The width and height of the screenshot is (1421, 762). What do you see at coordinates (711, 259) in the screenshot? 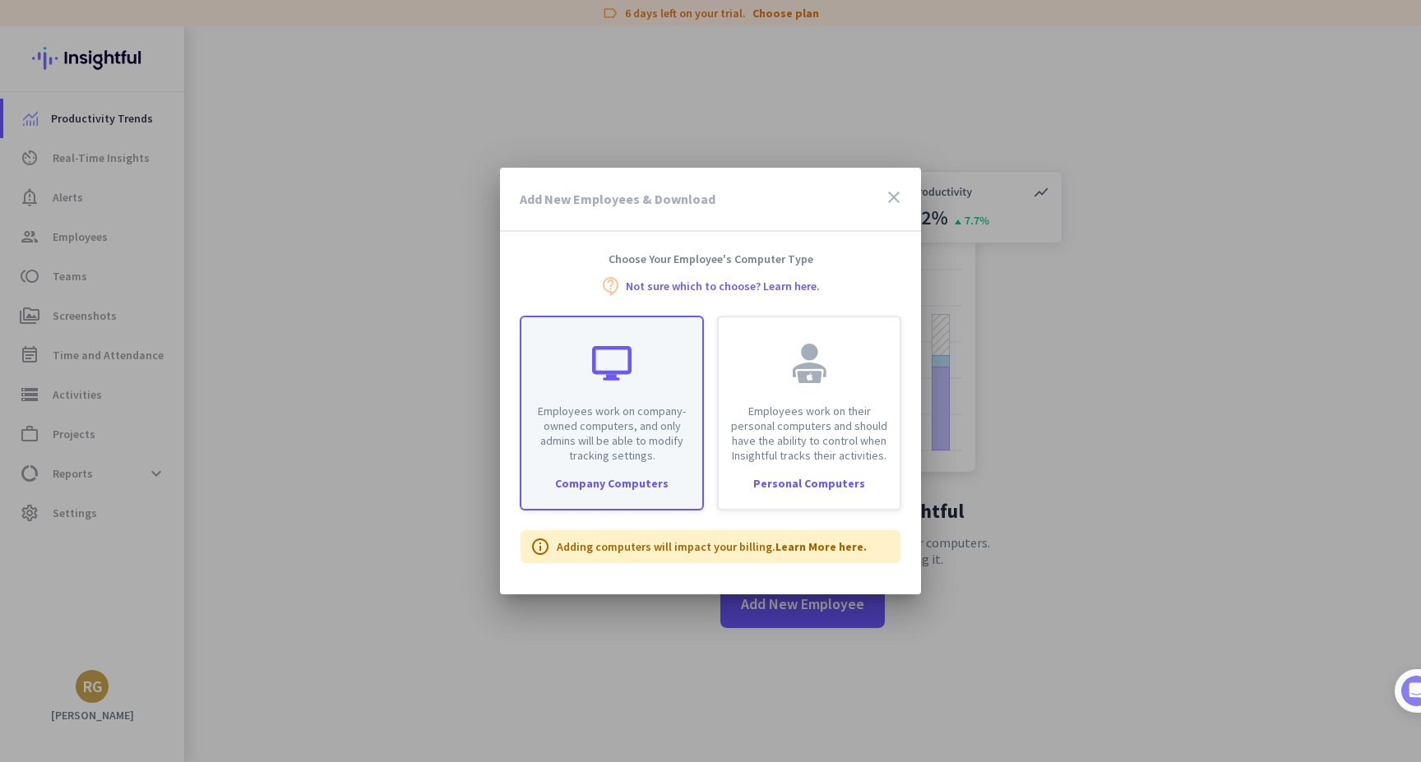
I see `h4: Choose Your Employee's Computer Type` at bounding box center [711, 259].